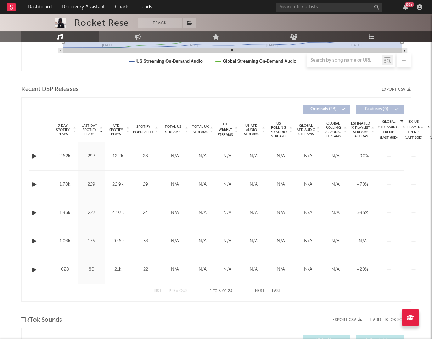 This screenshot has height=339, width=432. I want to click on div: 1.93k, so click(65, 213).